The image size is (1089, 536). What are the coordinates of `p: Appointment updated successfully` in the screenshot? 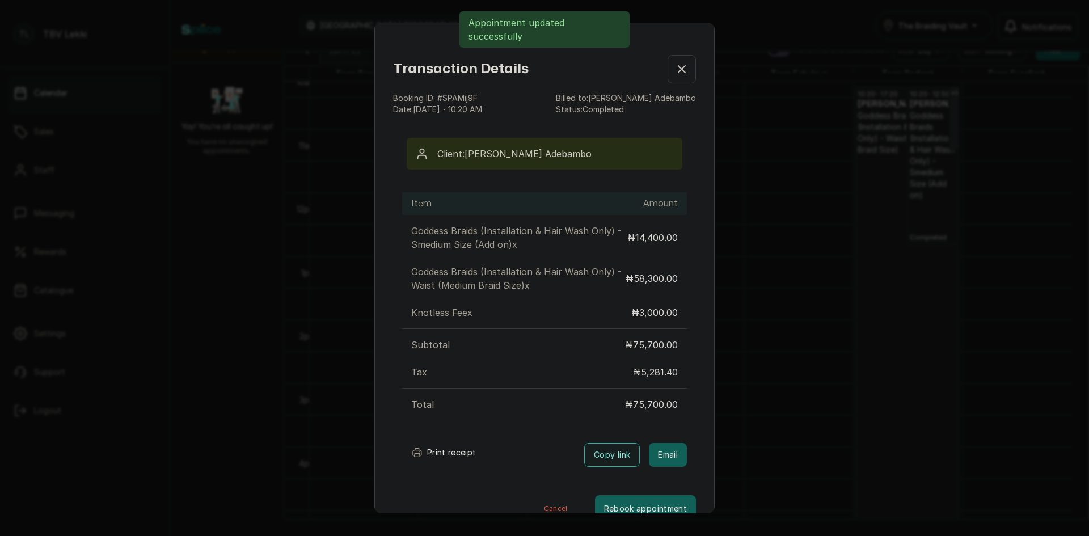 It's located at (545, 29).